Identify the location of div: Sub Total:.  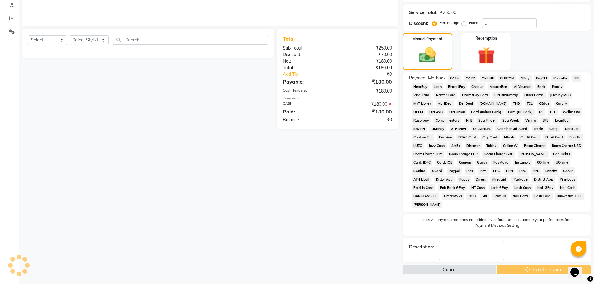
(308, 48).